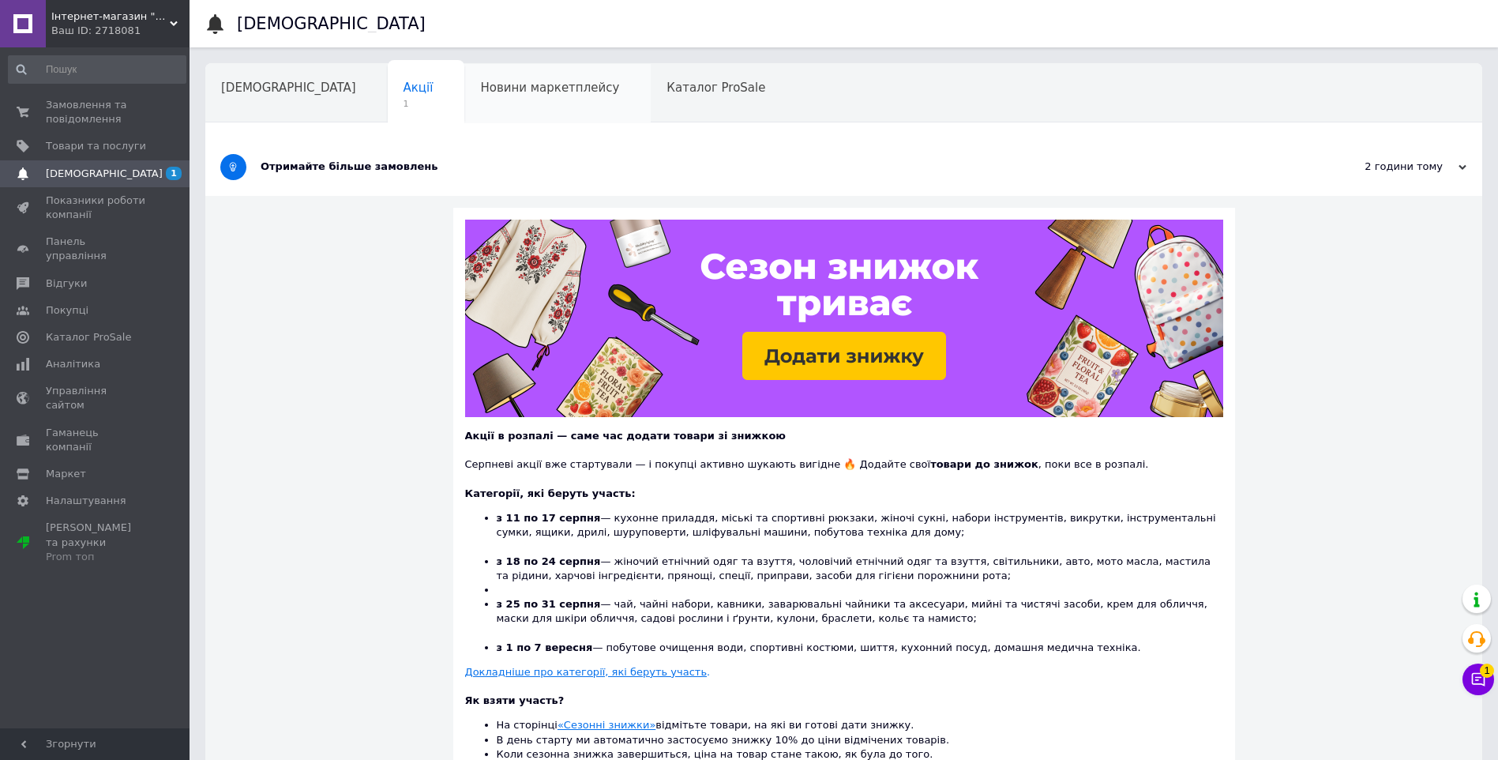 The image size is (1498, 760). What do you see at coordinates (860, 532) in the screenshot?
I see `li: — кухонне приладдя, міські та спортивні рюкзаки, жіночі сукні, набори інструментів, викрутки, інс...` at bounding box center [860, 532].